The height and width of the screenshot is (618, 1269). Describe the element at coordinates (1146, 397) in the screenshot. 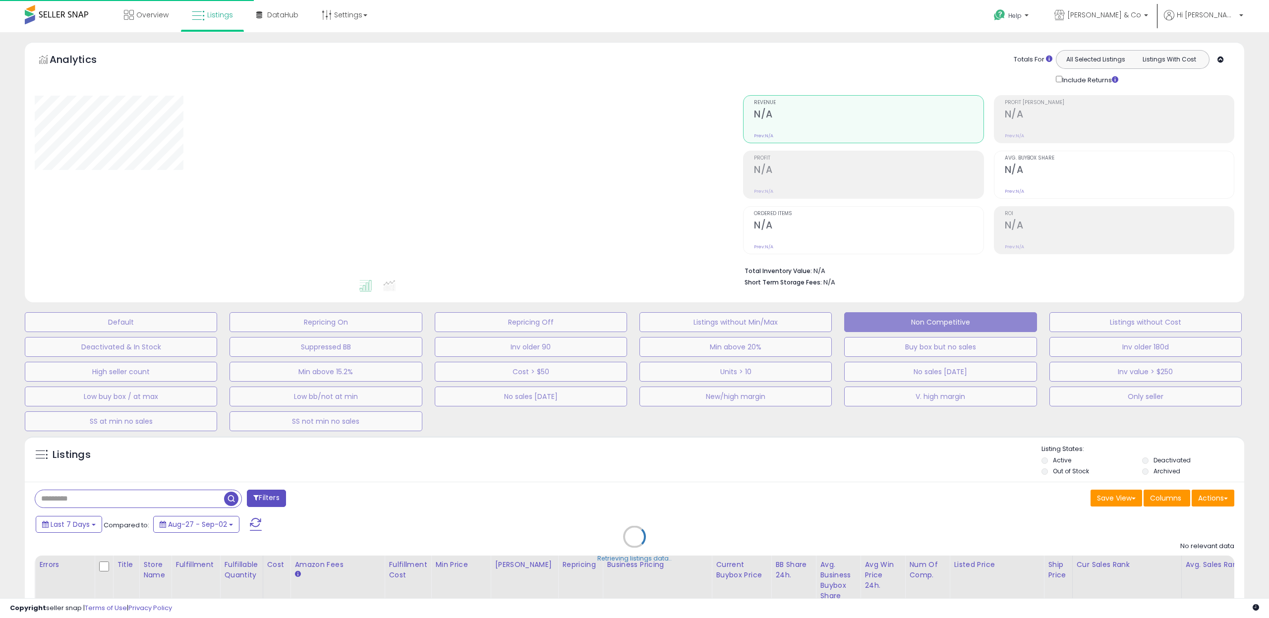

I see `button: Only seller` at that location.